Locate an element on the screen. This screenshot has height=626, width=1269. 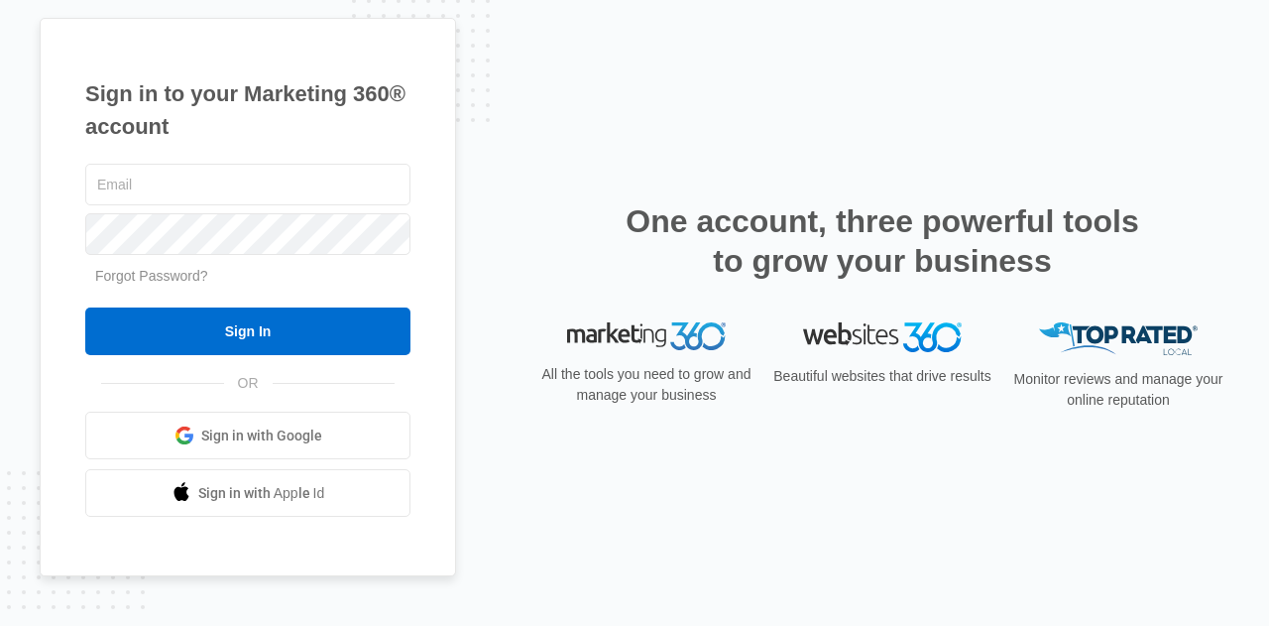
p: Monitor reviews and manage your online reputation is located at coordinates (1118, 390).